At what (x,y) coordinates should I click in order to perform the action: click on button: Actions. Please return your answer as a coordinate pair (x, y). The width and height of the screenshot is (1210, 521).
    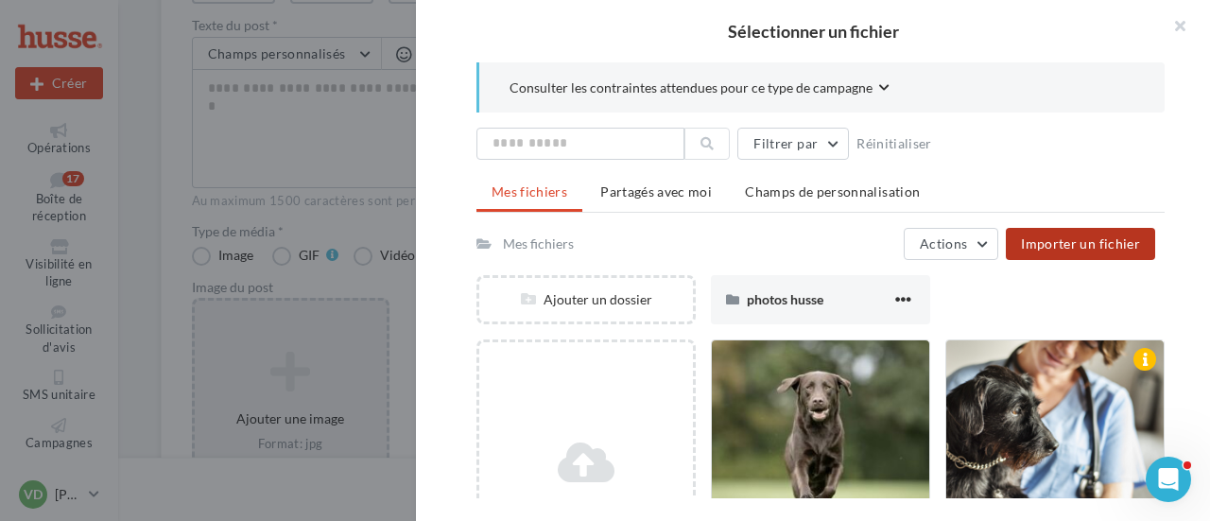
    Looking at the image, I should click on (951, 244).